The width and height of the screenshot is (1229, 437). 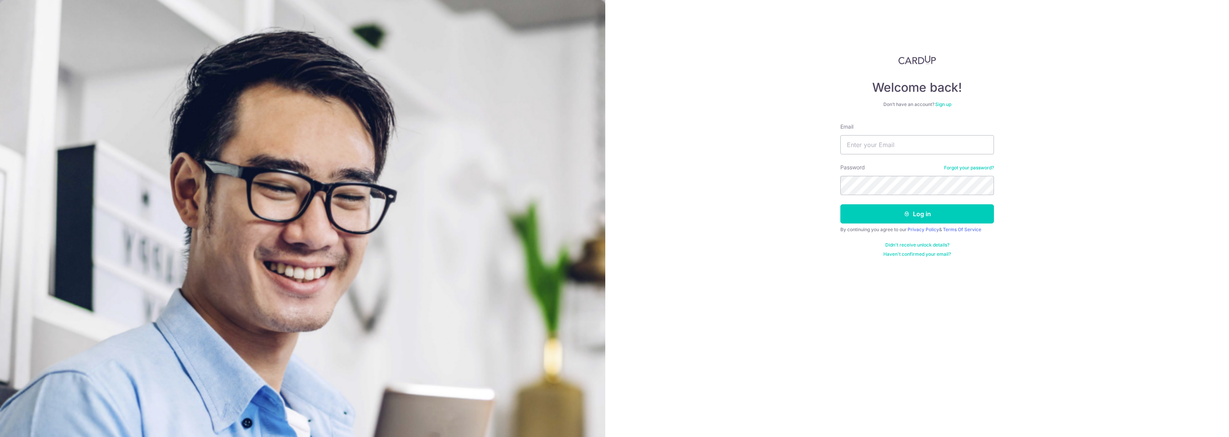 I want to click on label: Email, so click(x=847, y=127).